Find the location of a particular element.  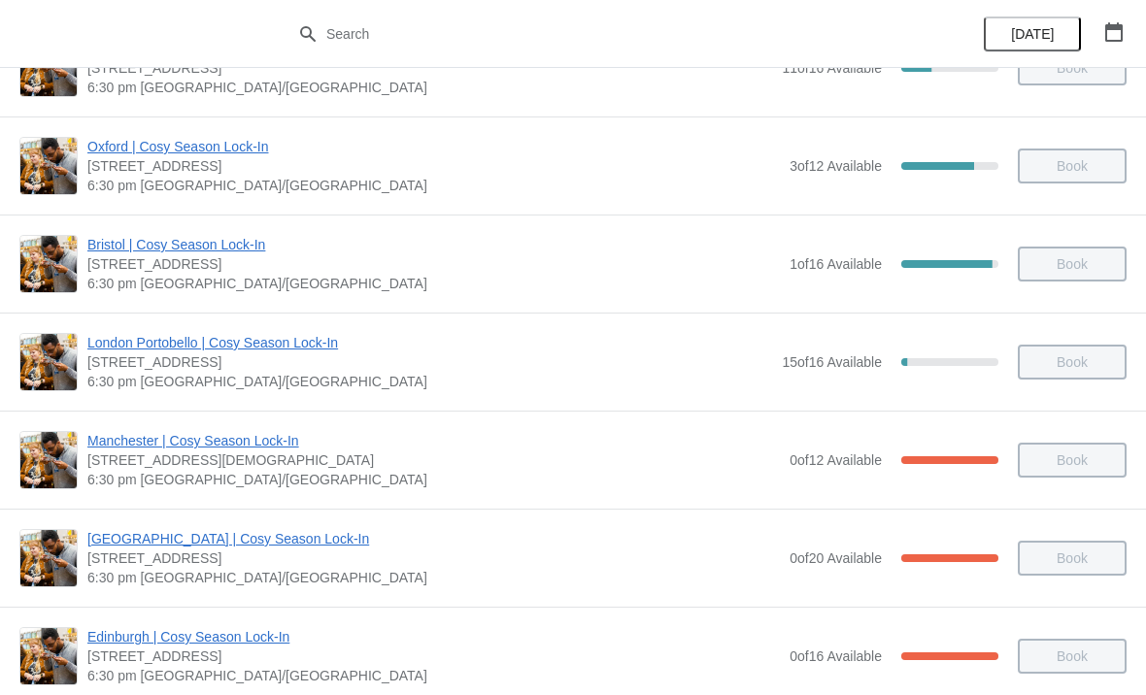

span: 1 of 16 Available is located at coordinates (835, 264).